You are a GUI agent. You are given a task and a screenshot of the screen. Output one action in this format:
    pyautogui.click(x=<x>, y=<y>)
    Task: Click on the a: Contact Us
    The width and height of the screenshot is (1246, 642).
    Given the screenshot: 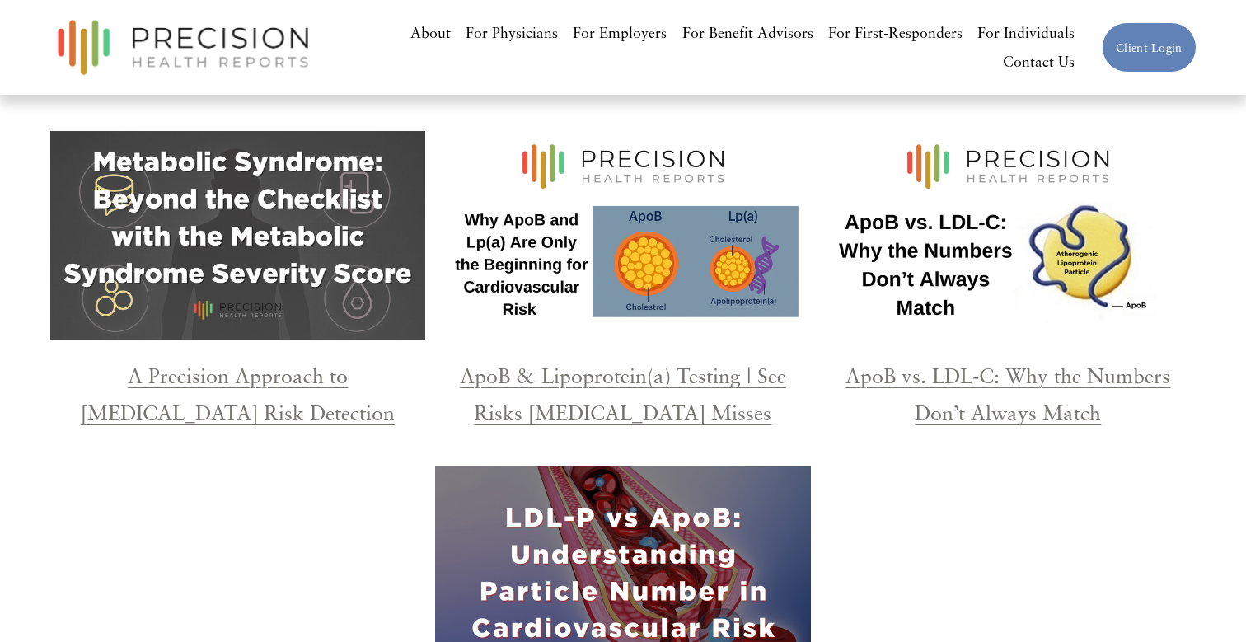 What is the action you would take?
    pyautogui.click(x=1038, y=63)
    